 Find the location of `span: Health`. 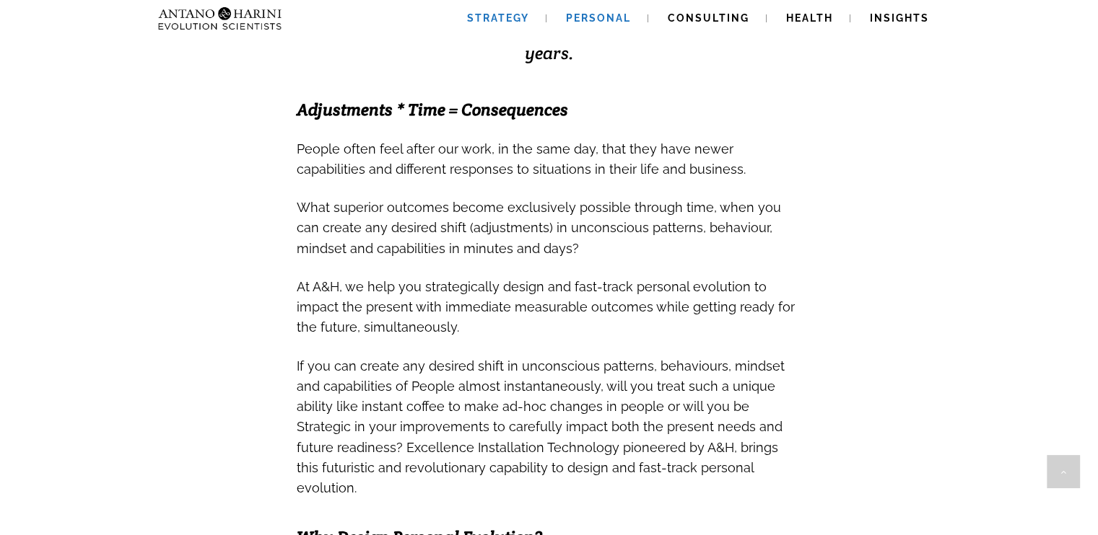

span: Health is located at coordinates (809, 18).